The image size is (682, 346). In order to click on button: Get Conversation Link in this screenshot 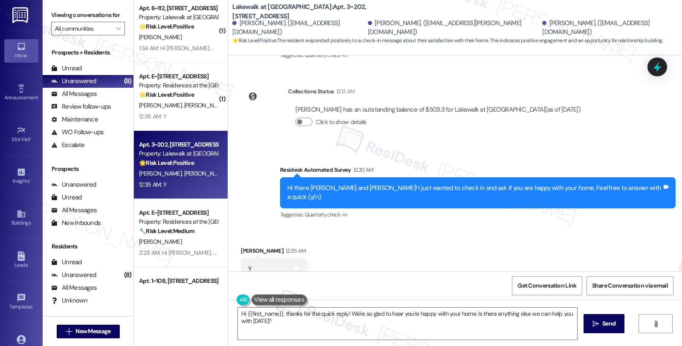, I will do `click(547, 286)`.